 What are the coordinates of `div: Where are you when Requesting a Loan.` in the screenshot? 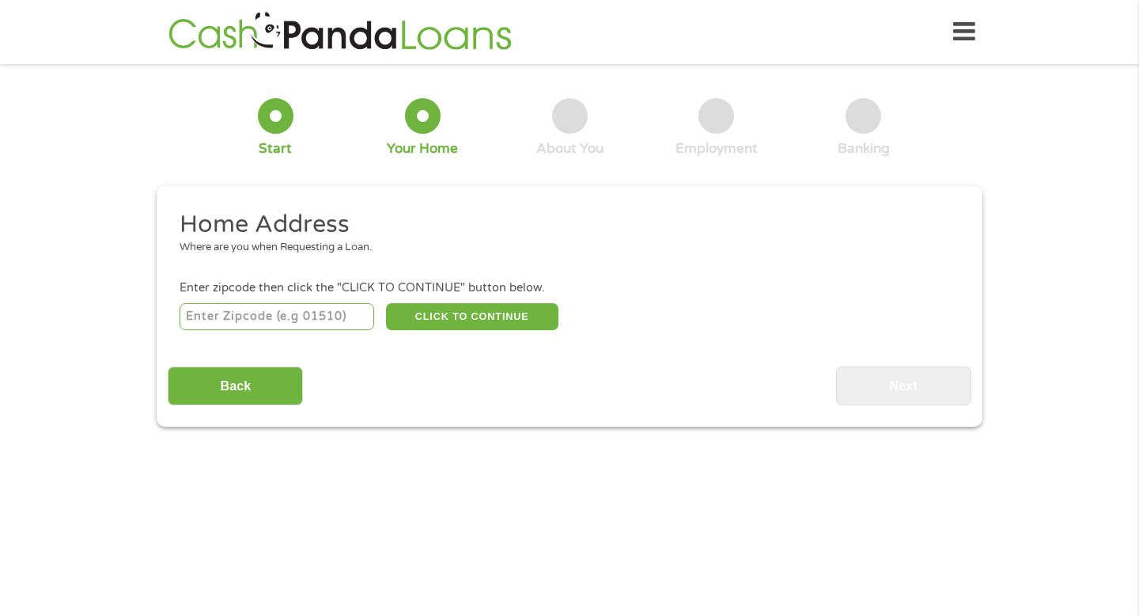 It's located at (564, 248).